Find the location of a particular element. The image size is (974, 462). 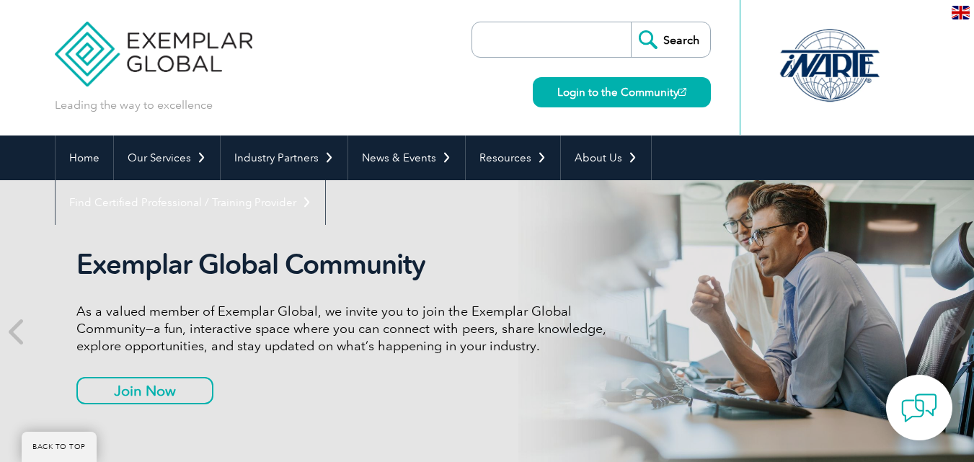

a: Find Certified Professional / Training Provider is located at coordinates (190, 203).